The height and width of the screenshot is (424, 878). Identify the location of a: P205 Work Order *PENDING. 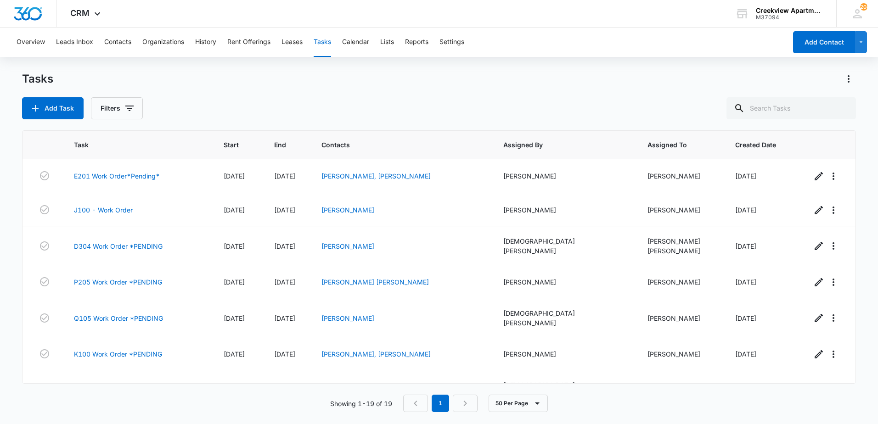
(118, 282).